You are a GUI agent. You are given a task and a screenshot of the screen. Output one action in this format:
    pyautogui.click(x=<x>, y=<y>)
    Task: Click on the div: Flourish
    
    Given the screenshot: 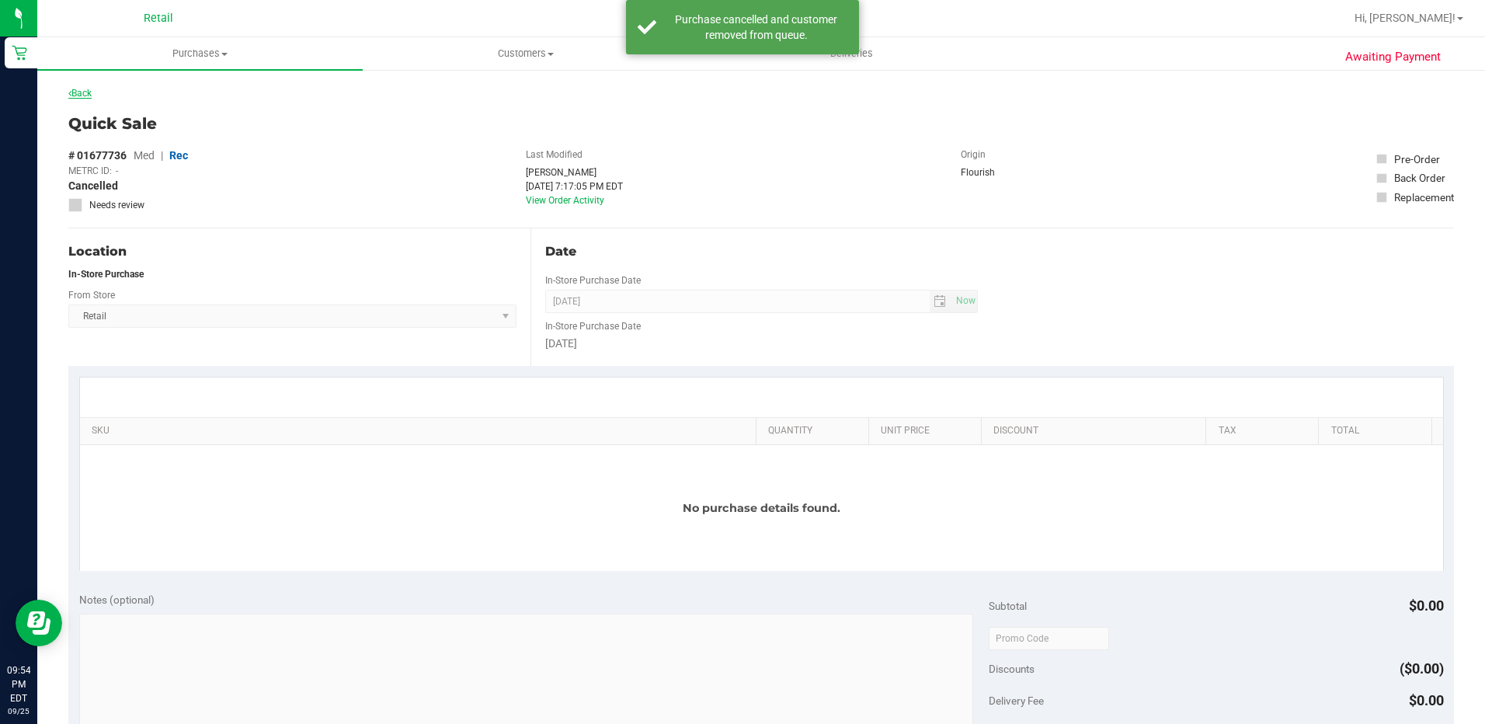 What is the action you would take?
    pyautogui.click(x=1000, y=172)
    